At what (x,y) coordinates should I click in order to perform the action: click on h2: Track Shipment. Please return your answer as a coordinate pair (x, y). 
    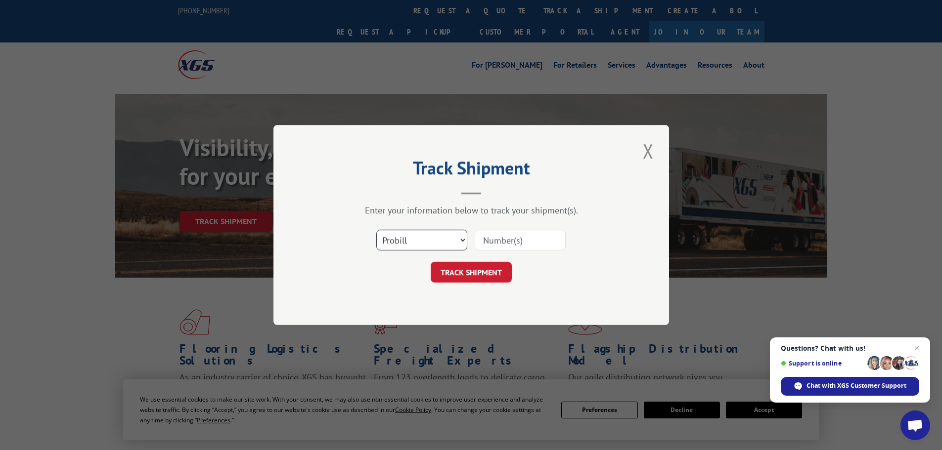
    Looking at the image, I should click on (471, 171).